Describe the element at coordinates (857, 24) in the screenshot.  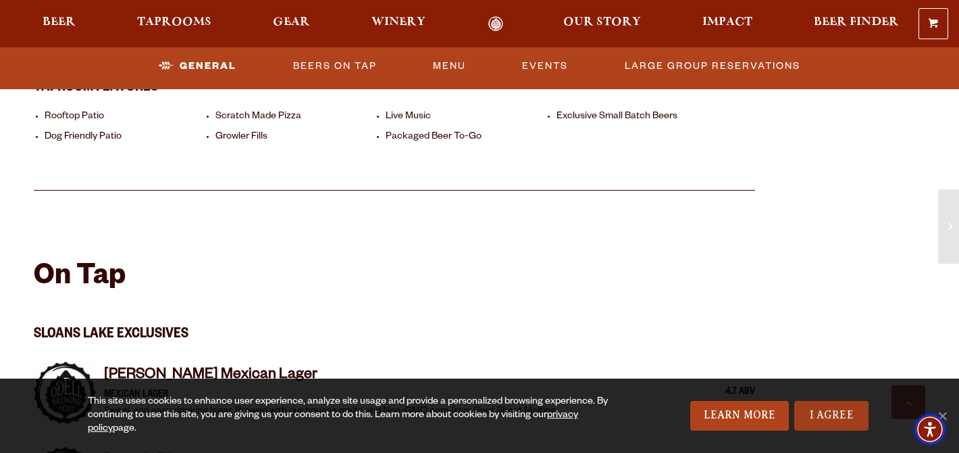
I see `a: Beer Finder` at that location.